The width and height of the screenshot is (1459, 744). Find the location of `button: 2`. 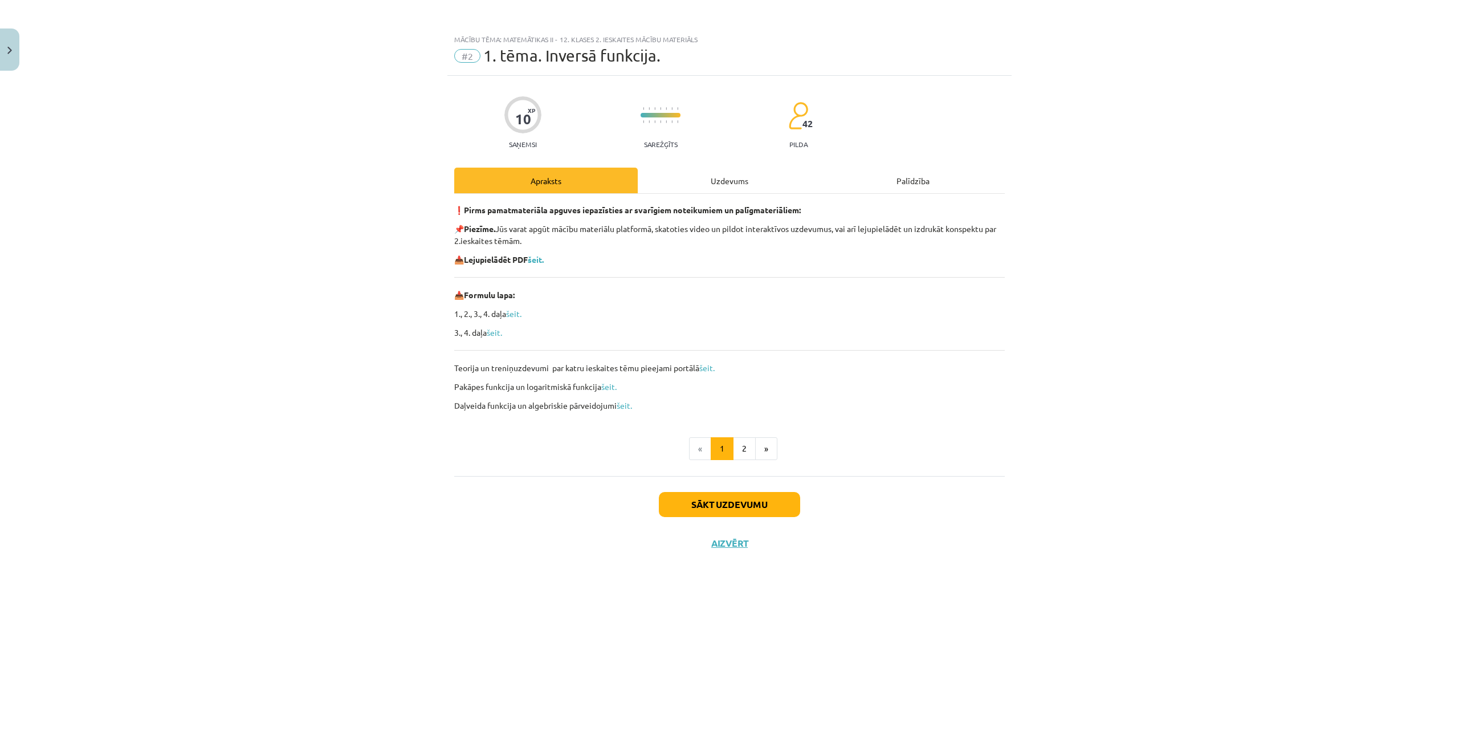

button: 2 is located at coordinates (744, 449).